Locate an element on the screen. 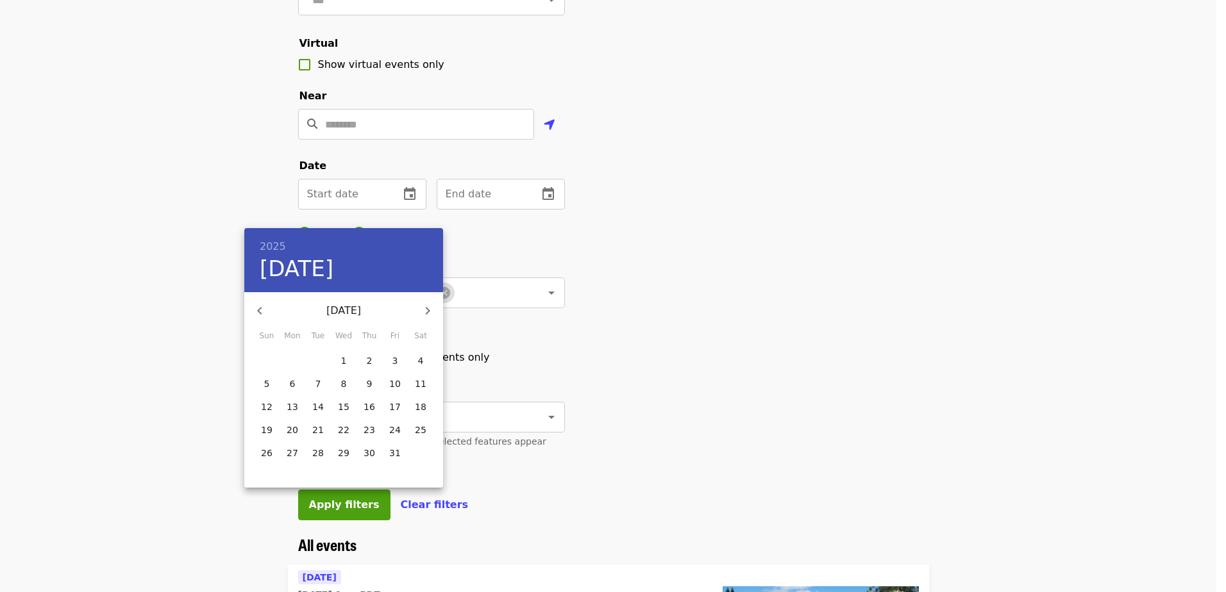 This screenshot has width=1226, height=592. p: 26 is located at coordinates (267, 453).